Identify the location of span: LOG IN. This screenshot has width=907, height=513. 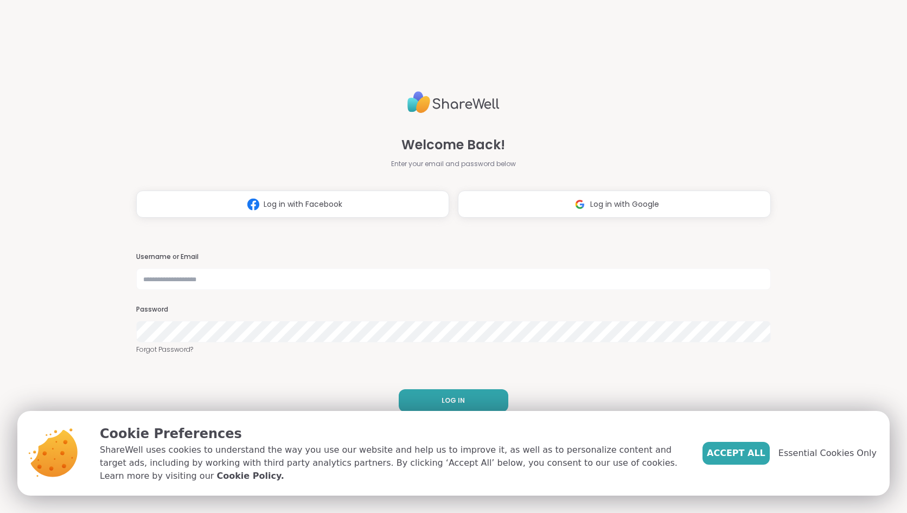
(453, 400).